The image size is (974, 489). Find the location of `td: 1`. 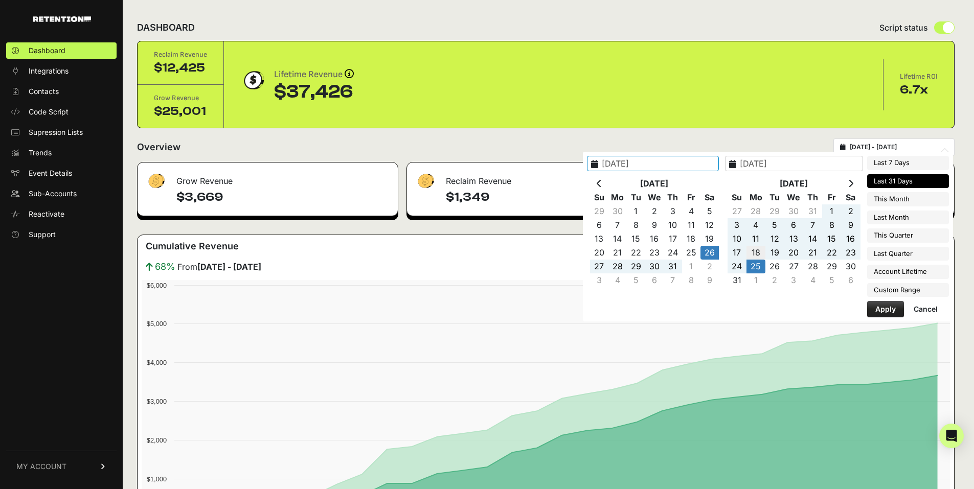

td: 1 is located at coordinates (692, 266).